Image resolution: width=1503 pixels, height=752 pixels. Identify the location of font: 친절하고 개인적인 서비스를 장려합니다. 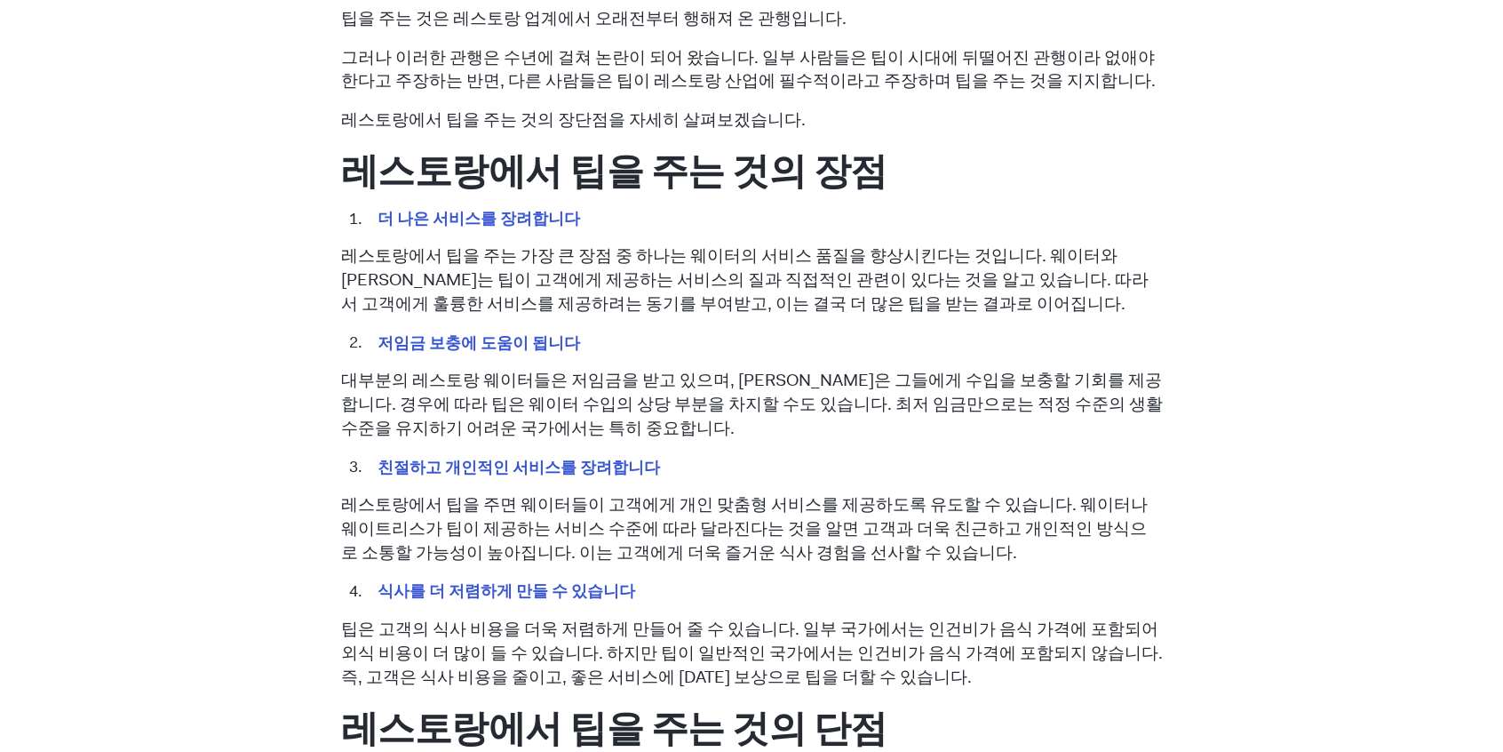
(519, 466).